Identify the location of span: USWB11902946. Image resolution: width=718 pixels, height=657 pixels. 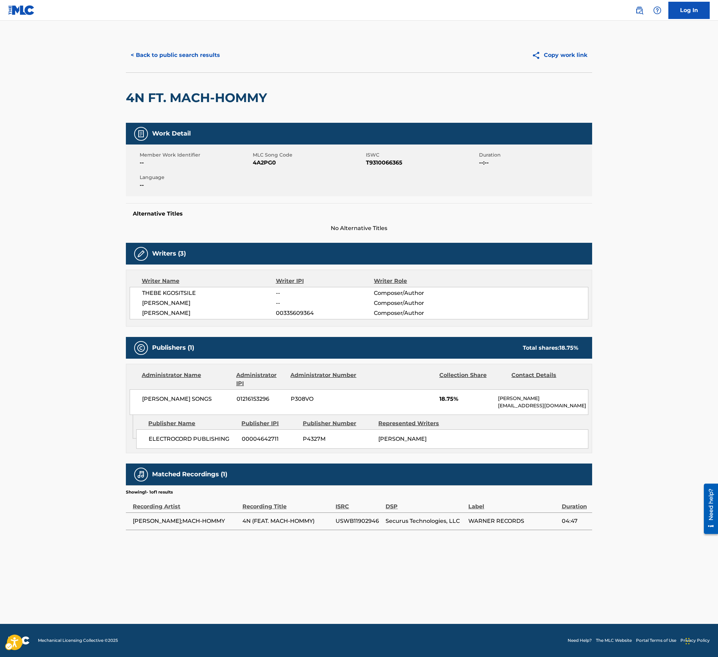
(359, 521).